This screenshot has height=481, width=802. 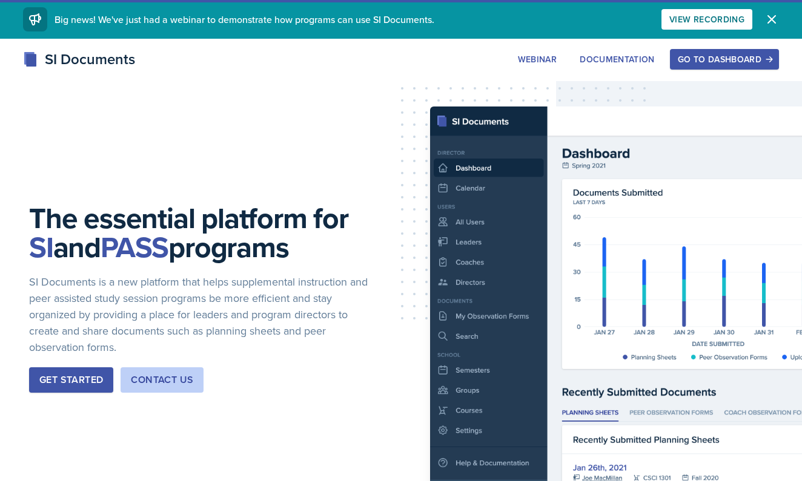 What do you see at coordinates (707, 19) in the screenshot?
I see `div: View Recording` at bounding box center [707, 19].